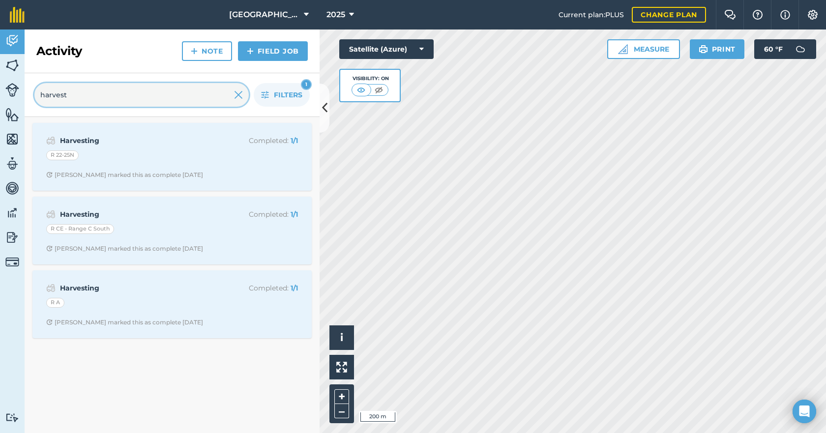  I want to click on button: Satellite (Azure), so click(386, 49).